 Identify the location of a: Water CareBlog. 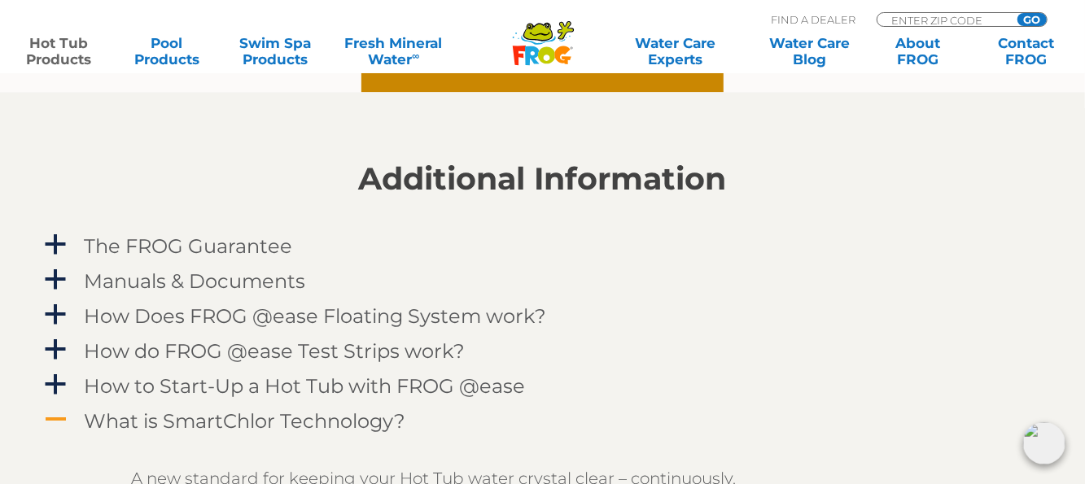
(810, 51).